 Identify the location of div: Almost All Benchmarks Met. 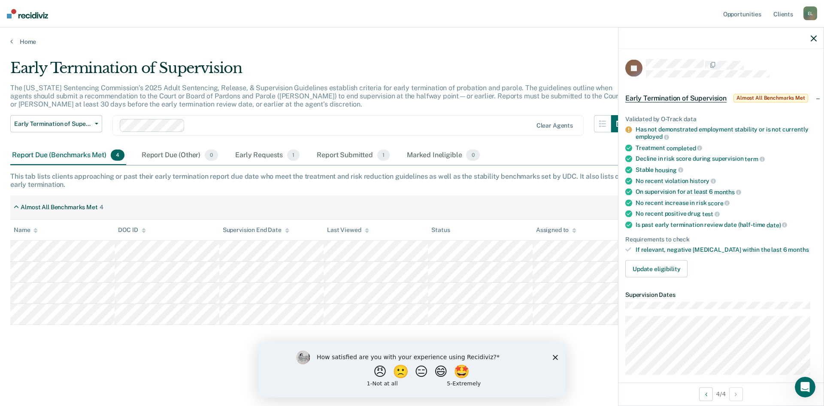
(59, 207).